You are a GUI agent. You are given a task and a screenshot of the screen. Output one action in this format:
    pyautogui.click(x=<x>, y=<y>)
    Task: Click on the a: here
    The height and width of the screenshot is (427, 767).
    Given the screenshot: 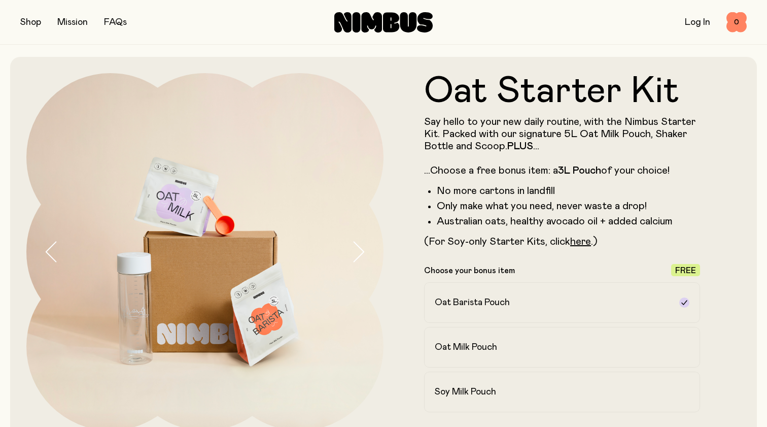 What is the action you would take?
    pyautogui.click(x=580, y=241)
    